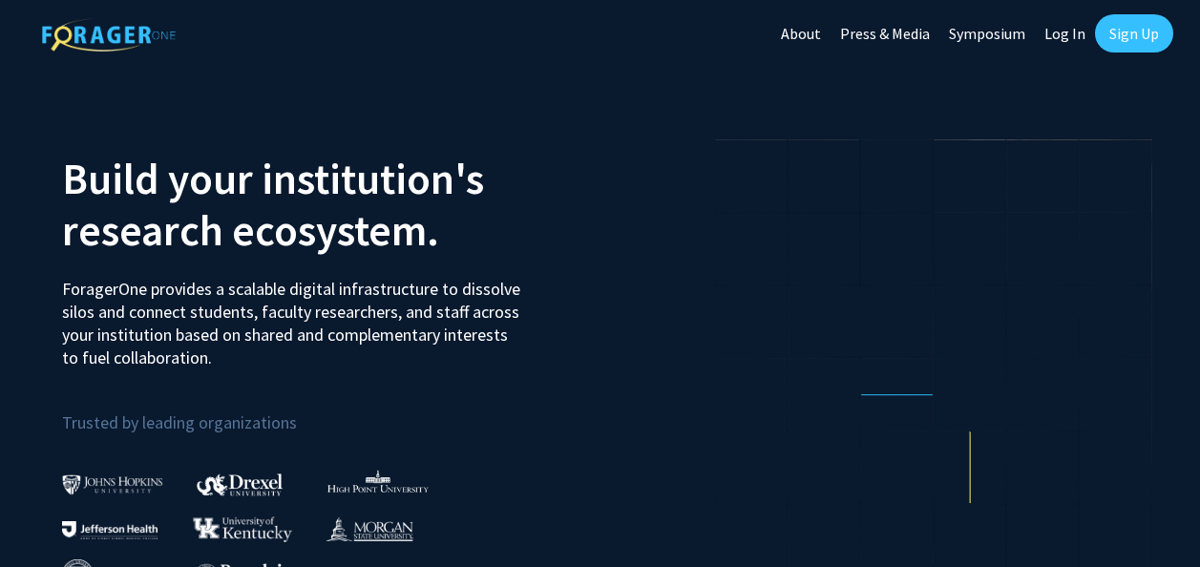  What do you see at coordinates (370, 529) in the screenshot?
I see `img: Morgan State University` at bounding box center [370, 529].